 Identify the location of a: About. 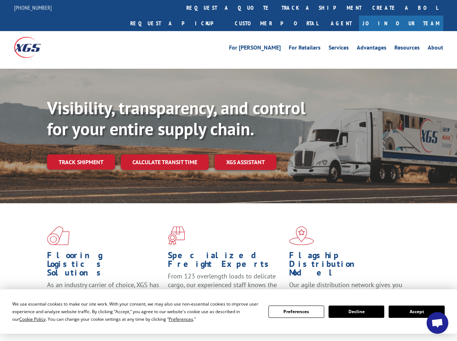
(435, 49).